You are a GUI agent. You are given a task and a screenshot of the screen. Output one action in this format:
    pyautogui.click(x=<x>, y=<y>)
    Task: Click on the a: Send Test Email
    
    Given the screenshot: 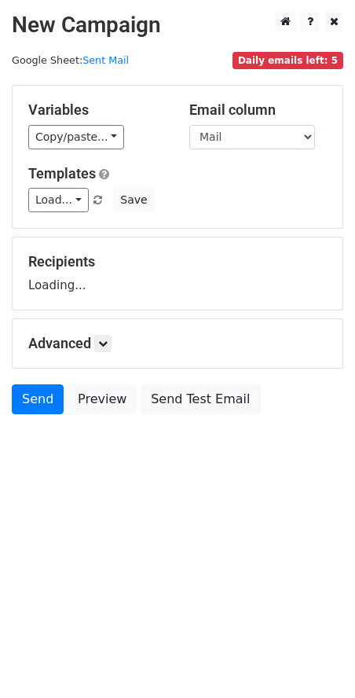 What is the action you would take?
    pyautogui.click(x=200, y=399)
    